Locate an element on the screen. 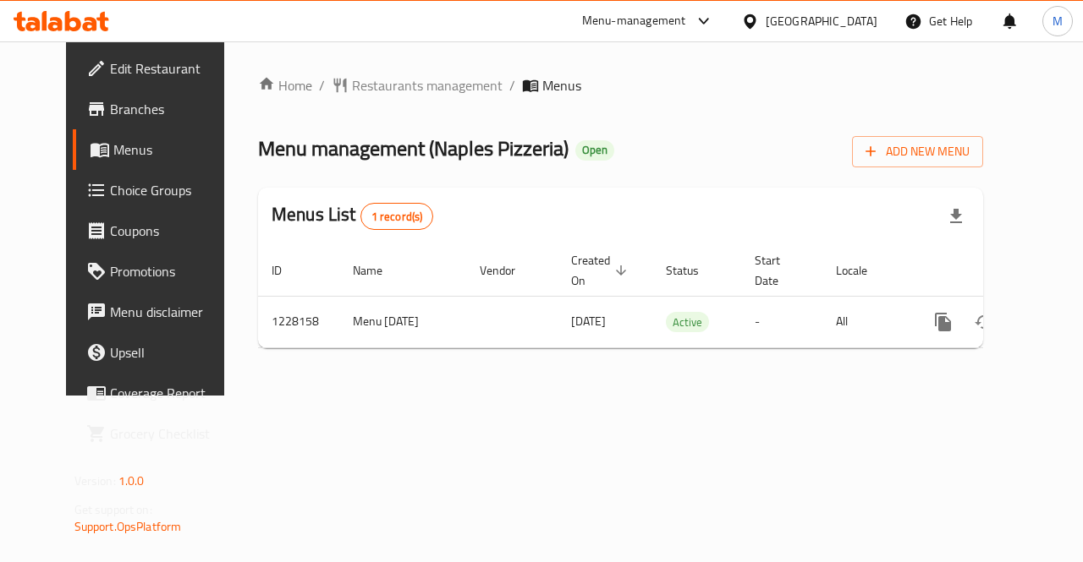 The width and height of the screenshot is (1083, 562). span: Start Date is located at coordinates (778, 271).